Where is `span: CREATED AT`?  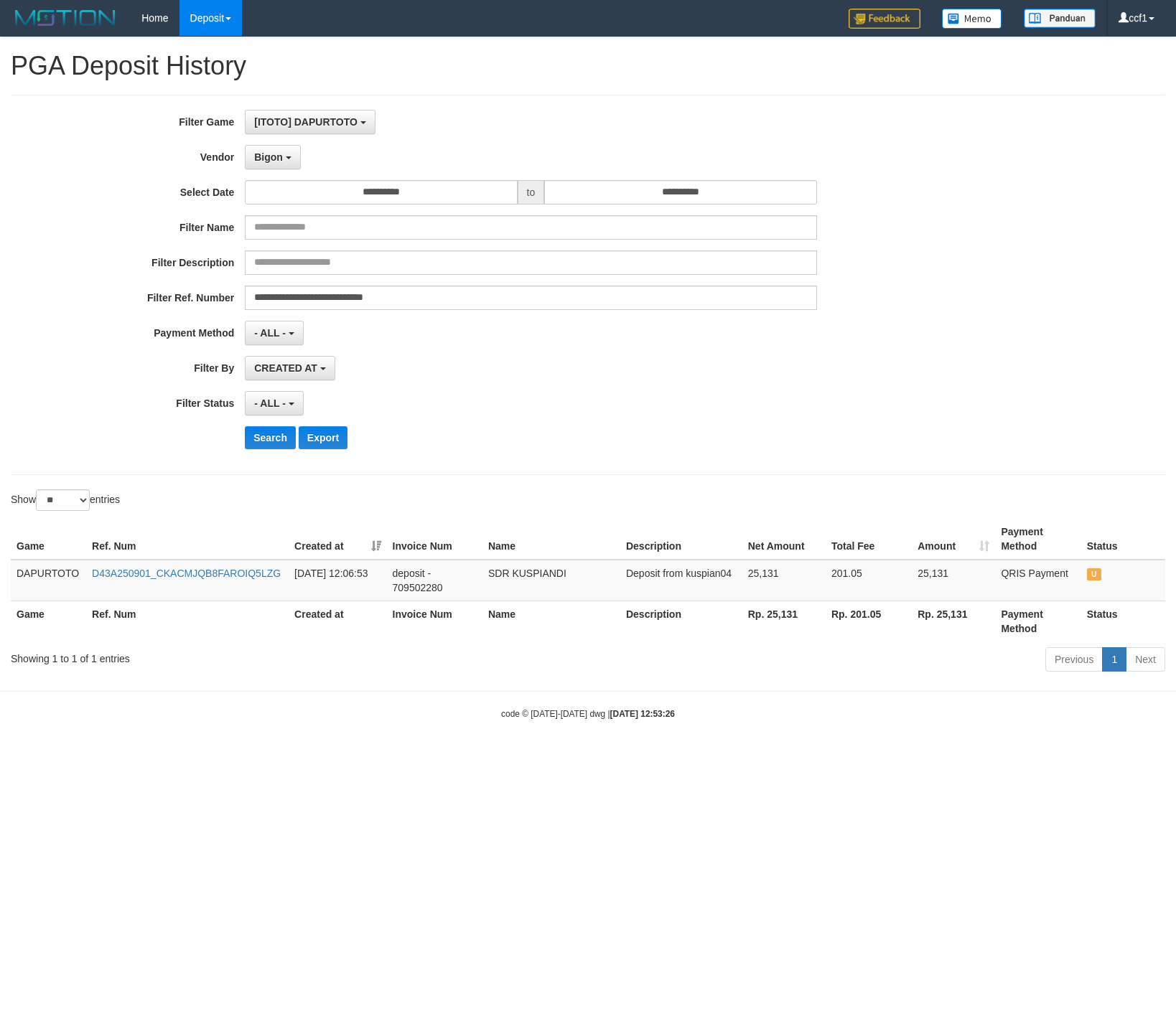 span: CREATED AT is located at coordinates (286, 368).